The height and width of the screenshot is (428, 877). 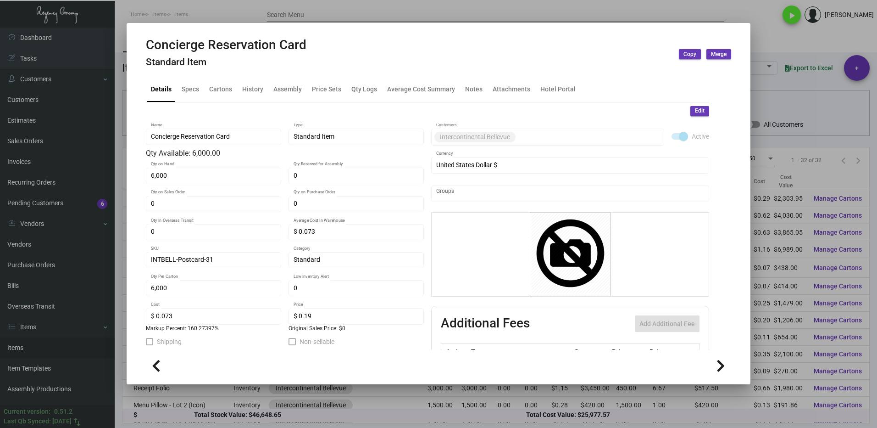 What do you see at coordinates (317, 341) in the screenshot?
I see `span: Non-sellable` at bounding box center [317, 341].